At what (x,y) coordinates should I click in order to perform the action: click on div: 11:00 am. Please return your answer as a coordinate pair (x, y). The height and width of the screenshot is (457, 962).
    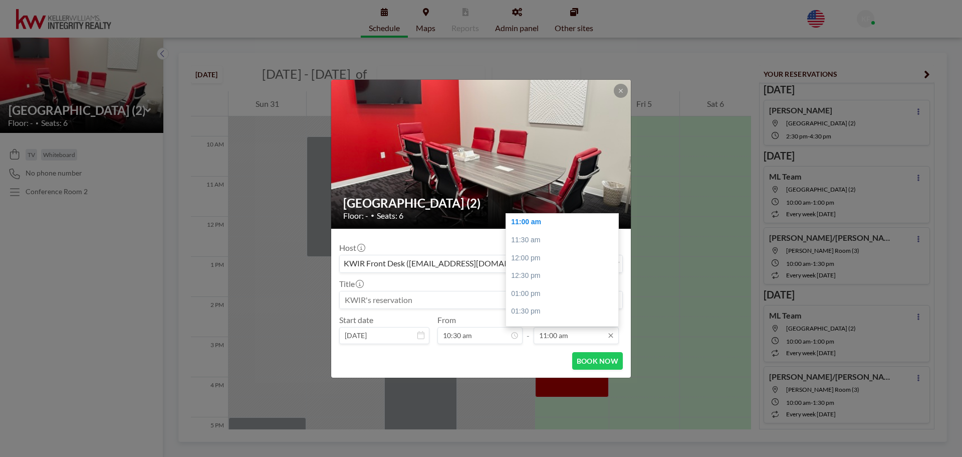
    Looking at the image, I should click on (565, 222).